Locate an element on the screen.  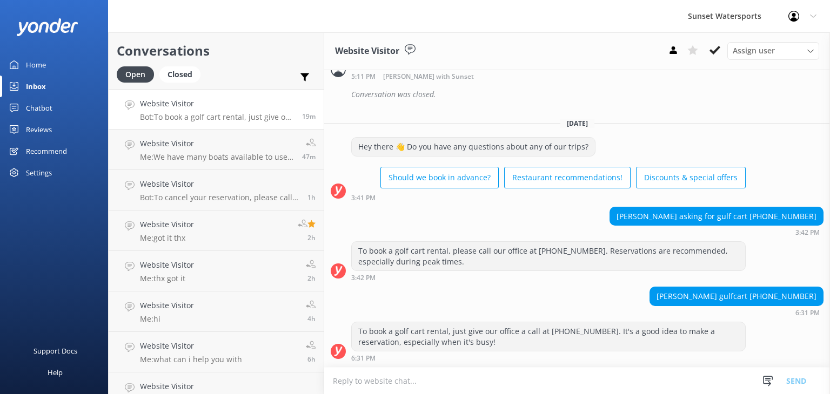
div: Conversation was closed. is located at coordinates (587, 95).